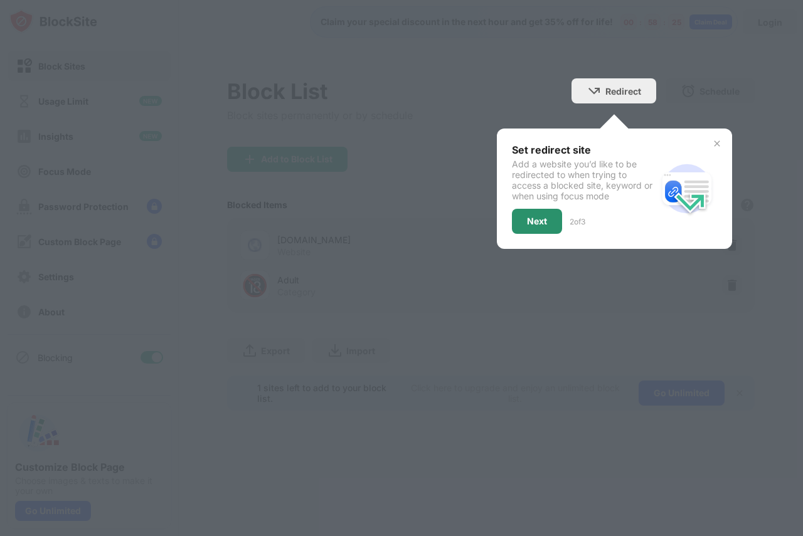 The width and height of the screenshot is (803, 536). I want to click on div: Redirect, so click(623, 91).